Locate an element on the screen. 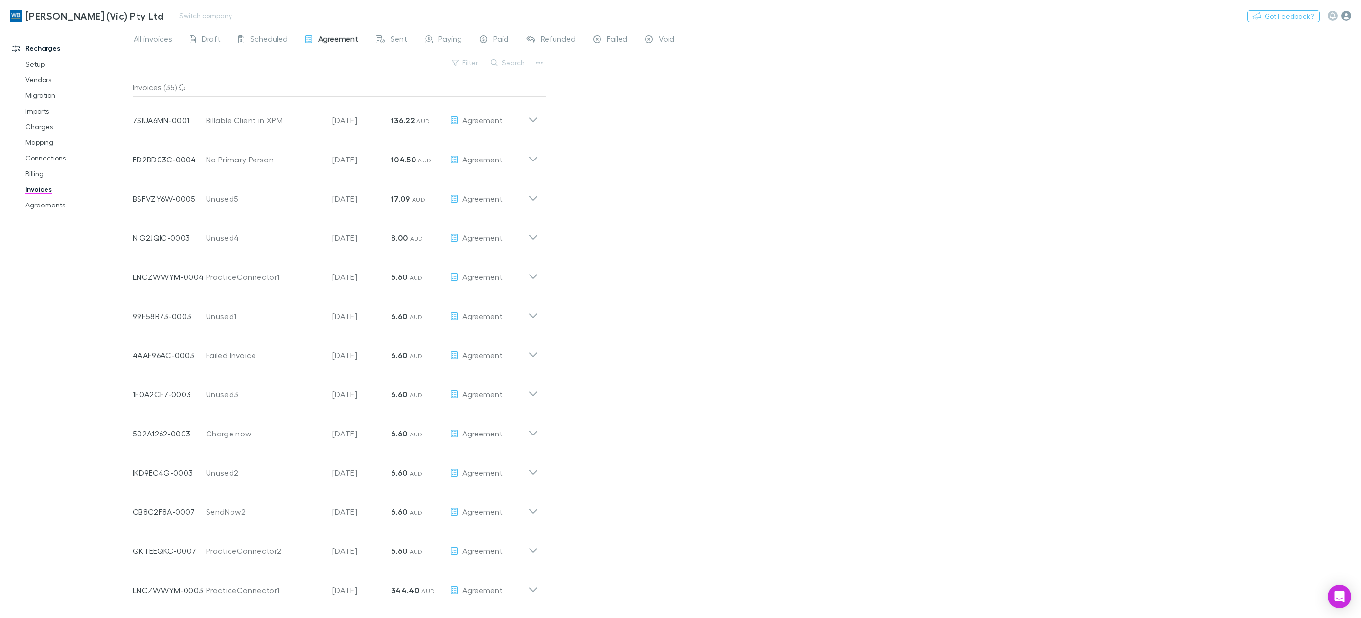 This screenshot has height=618, width=1361. a: Mapping is located at coordinates (77, 142).